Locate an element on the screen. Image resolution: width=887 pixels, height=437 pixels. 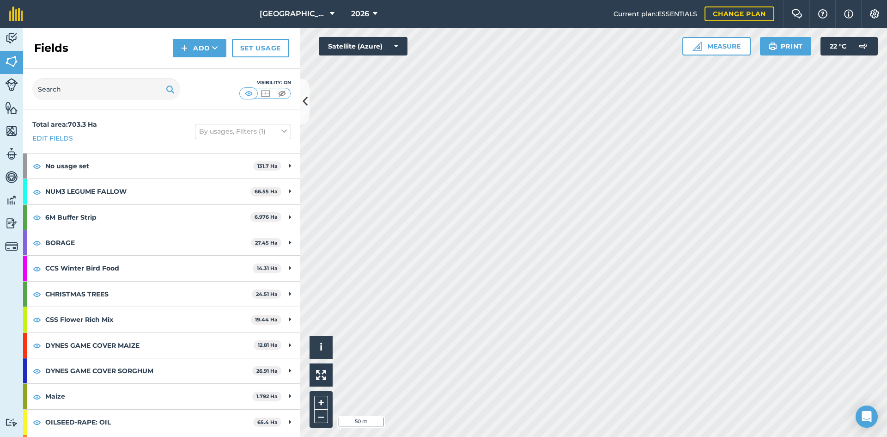
a: Set usage is located at coordinates (261, 48).